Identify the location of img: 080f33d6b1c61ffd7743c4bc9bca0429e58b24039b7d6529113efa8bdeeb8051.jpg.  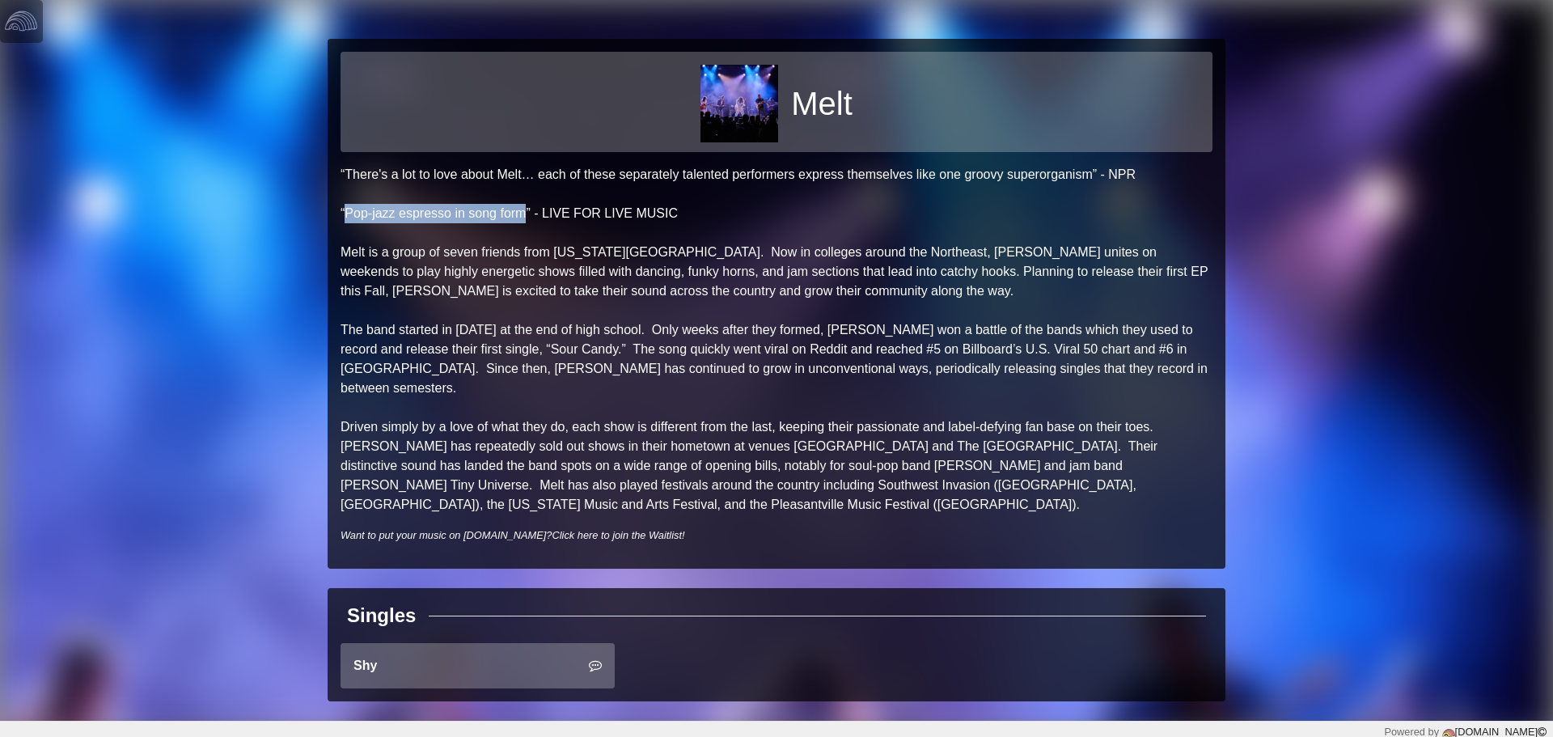
(739, 104).